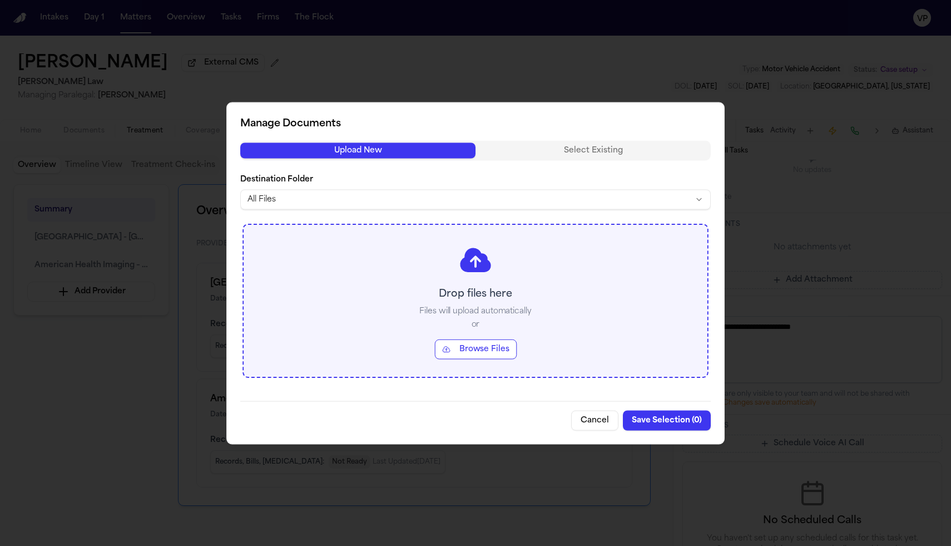 This screenshot has width=951, height=546. What do you see at coordinates (667, 420) in the screenshot?
I see `button: Save Selection (0)` at bounding box center [667, 420].